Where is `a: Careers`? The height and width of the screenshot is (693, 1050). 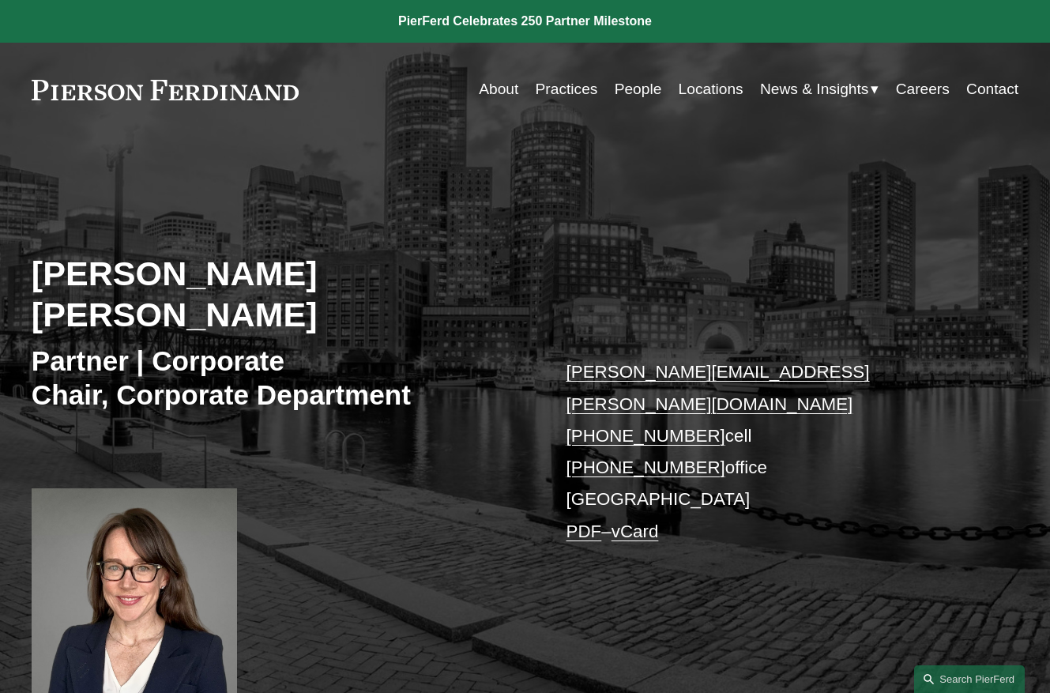
a: Careers is located at coordinates (923, 89).